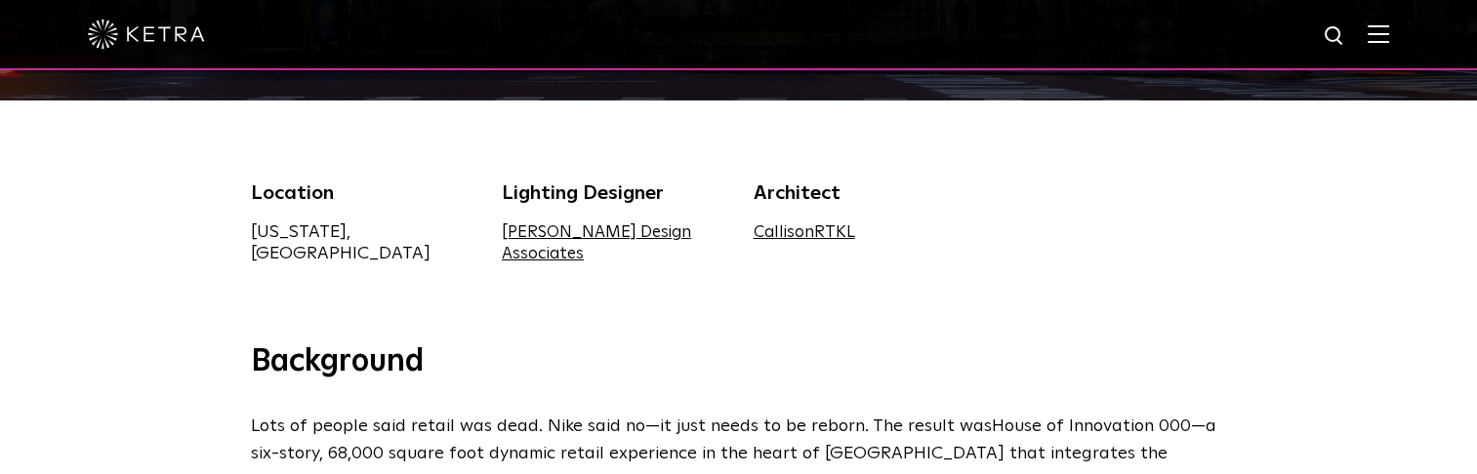 Image resolution: width=1477 pixels, height=474 pixels. Describe the element at coordinates (362, 193) in the screenshot. I see `div: Location` at that location.